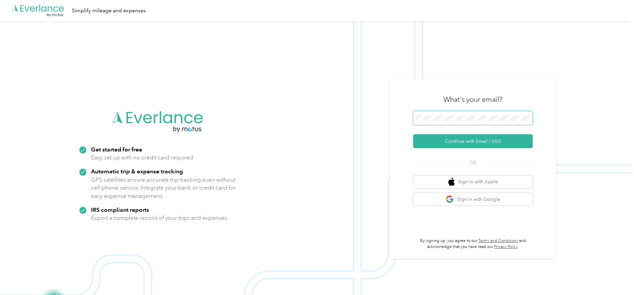 This screenshot has width=634, height=295. I want to click on h3: What's your email?, so click(473, 100).